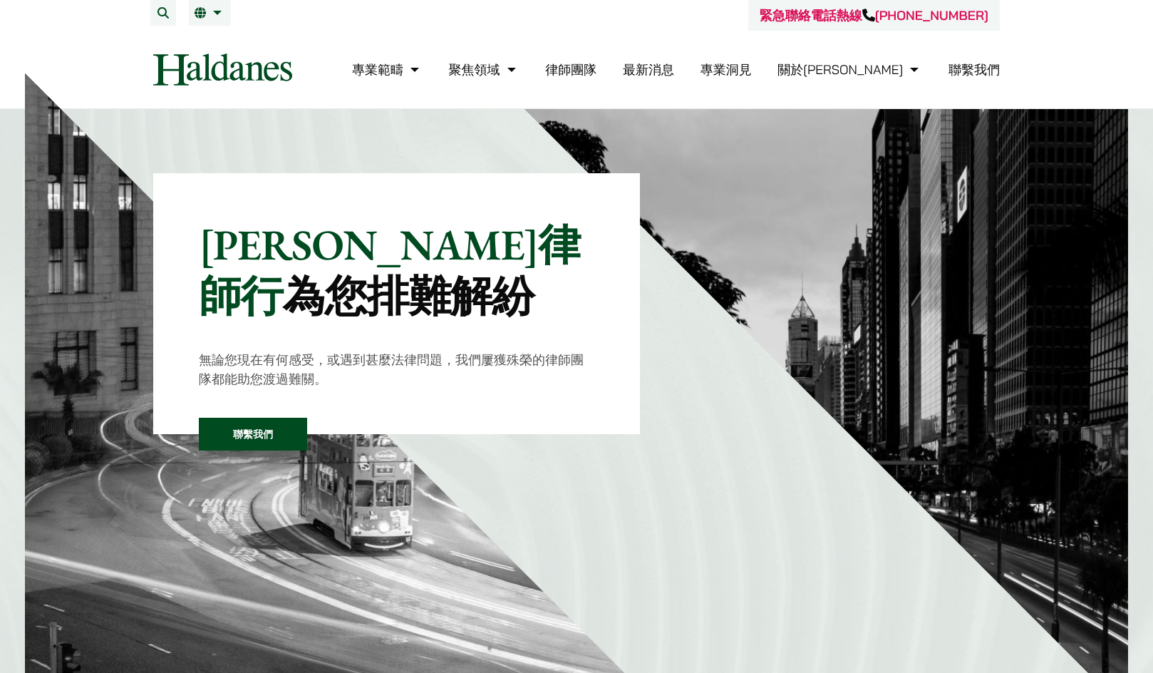 This screenshot has width=1153, height=673. I want to click on mark: 為您排難解紛, so click(408, 296).